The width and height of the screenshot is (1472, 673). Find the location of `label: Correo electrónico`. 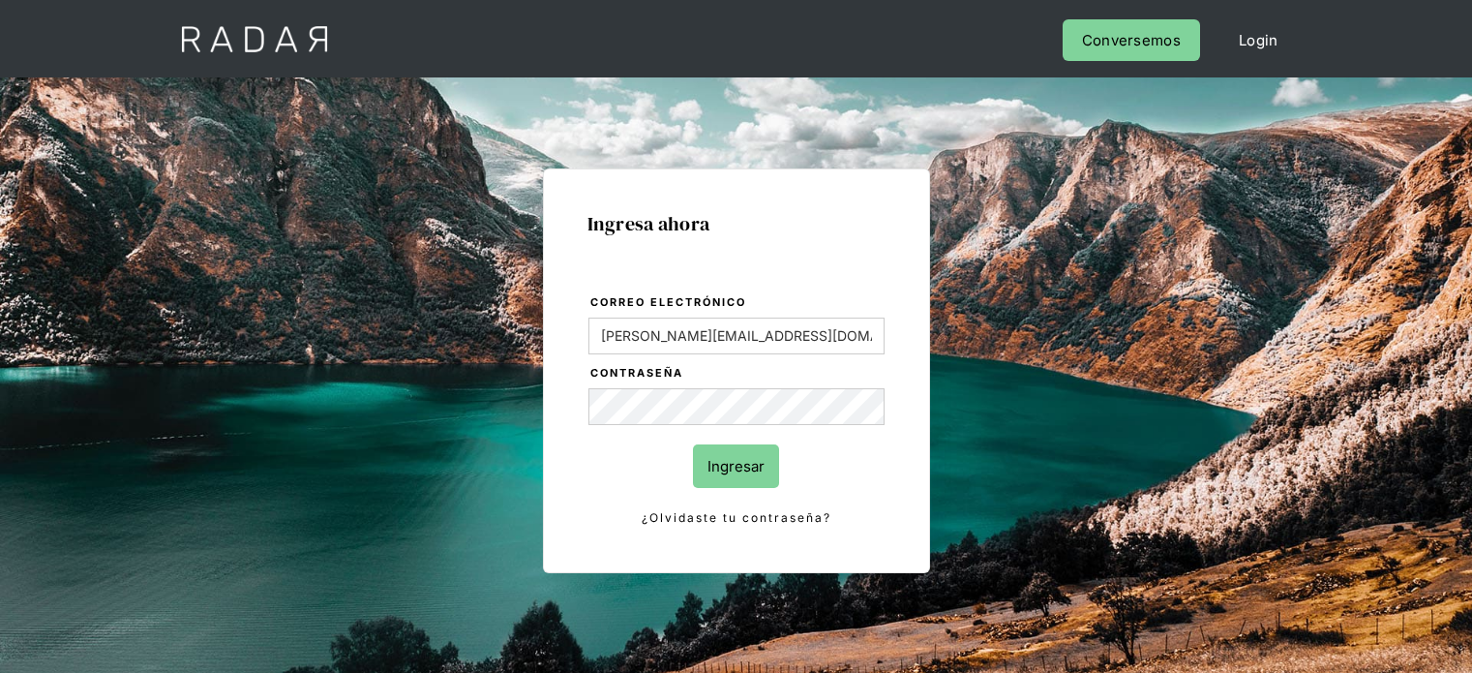

label: Correo electrónico is located at coordinates (738, 303).